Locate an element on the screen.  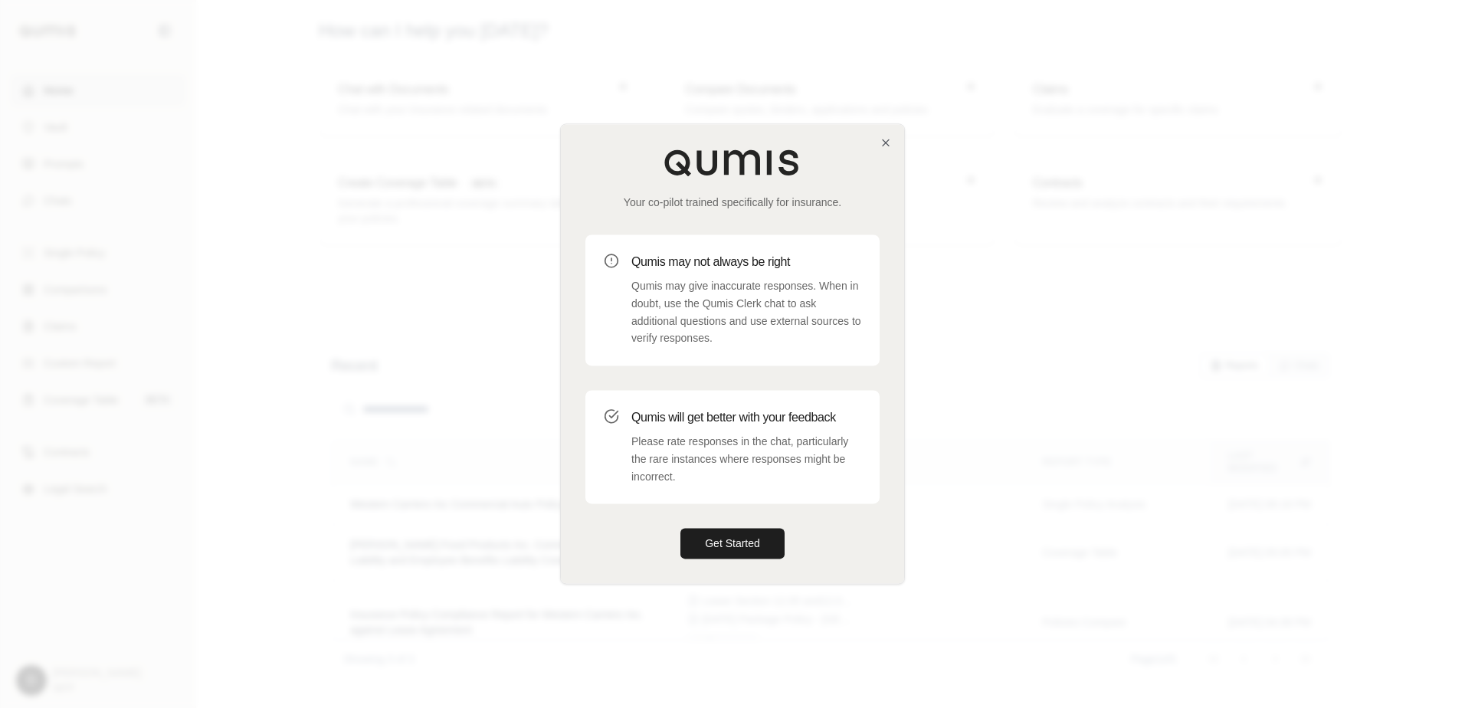
p: Please rate responses in the chat, particularly the rare instances where responses might be incor... is located at coordinates (746, 459).